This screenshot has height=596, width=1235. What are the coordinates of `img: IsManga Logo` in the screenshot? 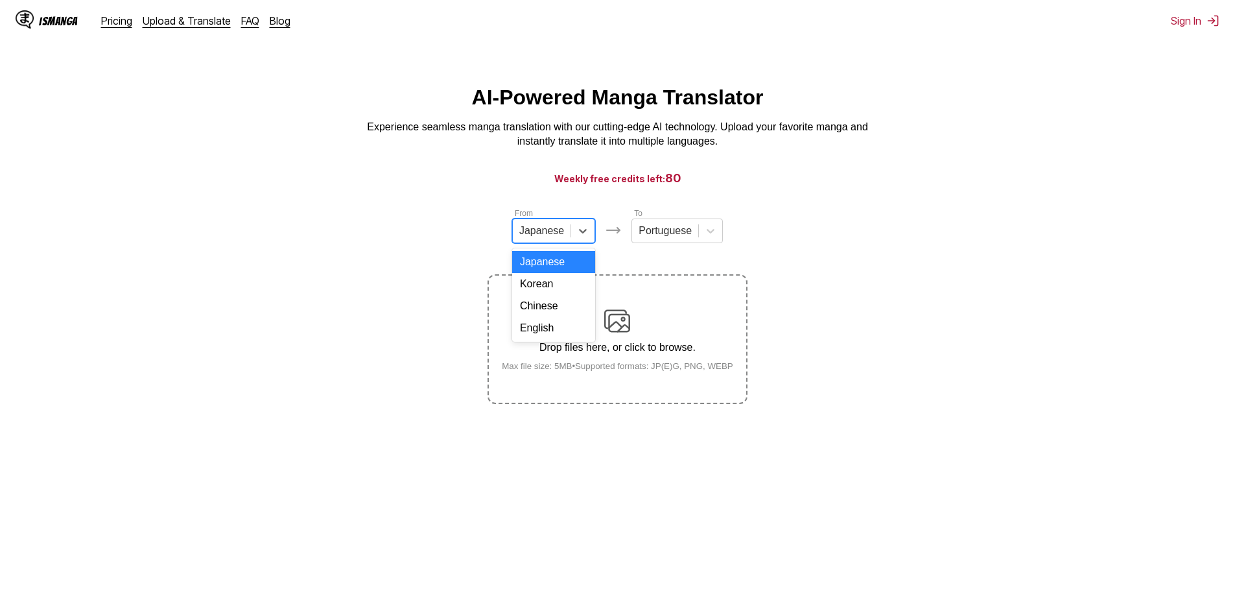 It's located at (25, 19).